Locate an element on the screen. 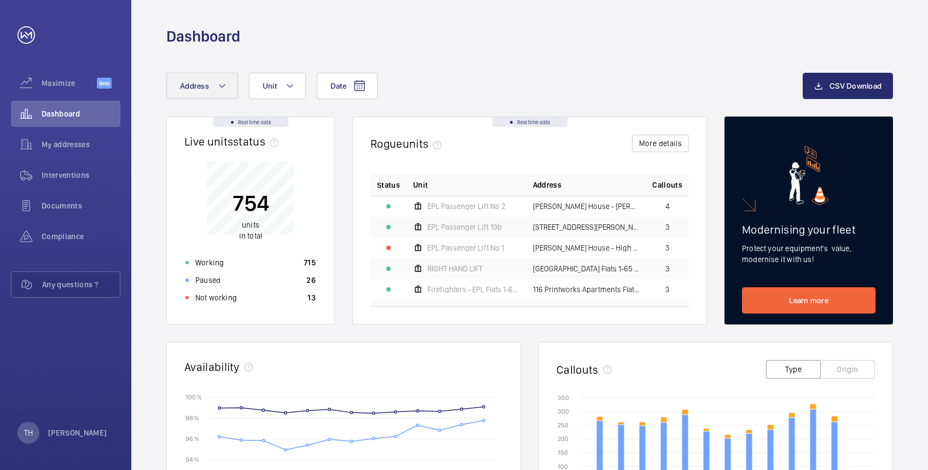 The height and width of the screenshot is (470, 928). p: 26 is located at coordinates (311, 280).